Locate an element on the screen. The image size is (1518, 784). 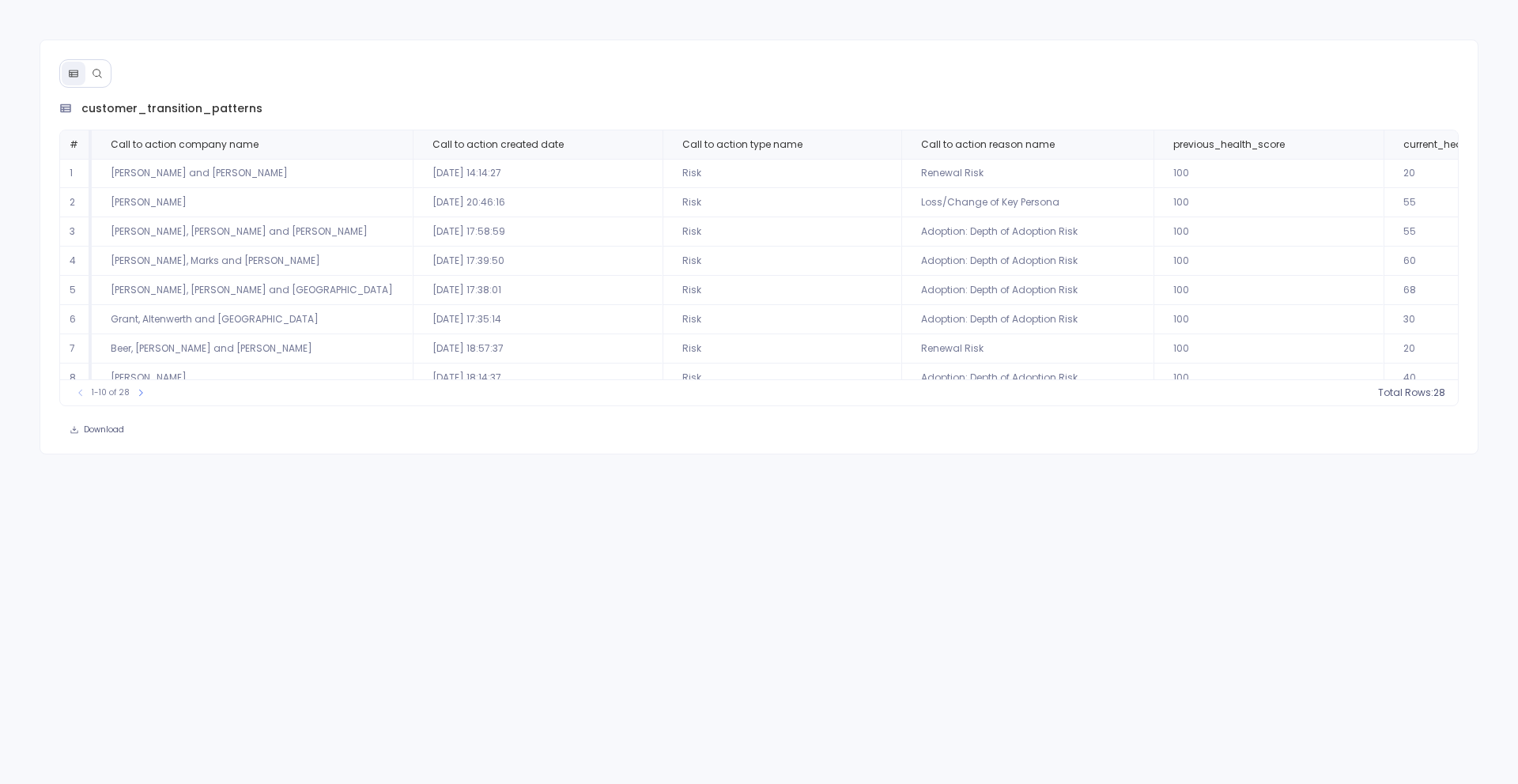
td: 7 is located at coordinates (76, 348).